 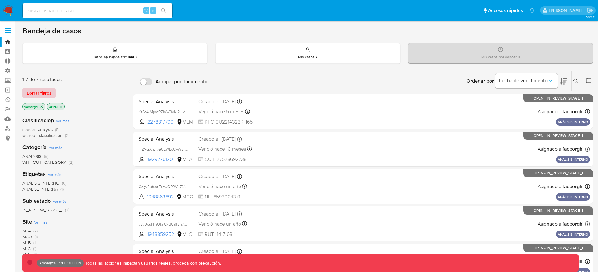 What do you see at coordinates (60, 263) in the screenshot?
I see `p: Ambiente: PRODUCCIÓN` at bounding box center [60, 263].